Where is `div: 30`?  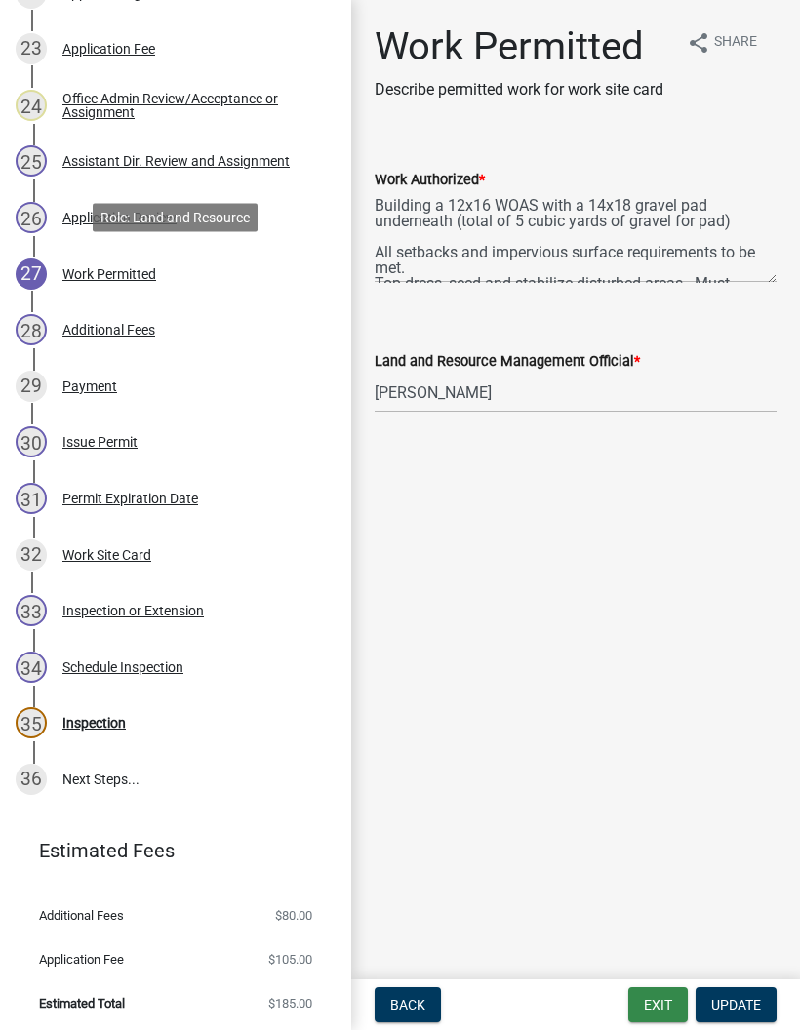 div: 30 is located at coordinates (31, 442).